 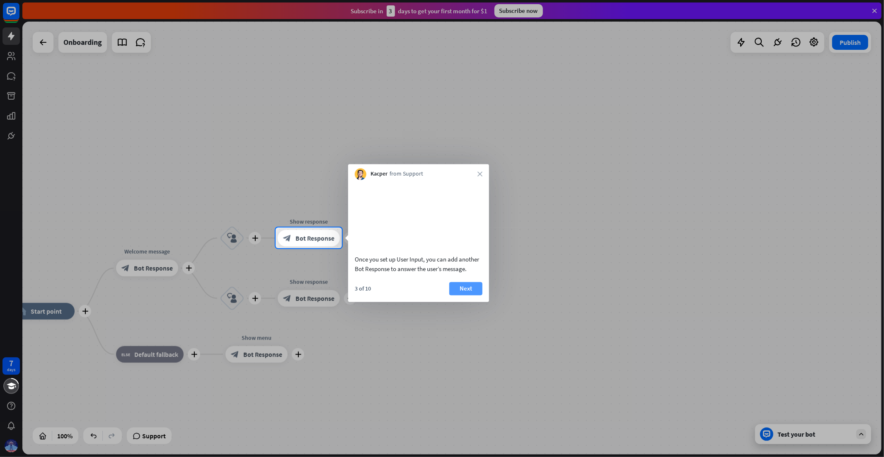 I want to click on span: Bot Response, so click(x=315, y=238).